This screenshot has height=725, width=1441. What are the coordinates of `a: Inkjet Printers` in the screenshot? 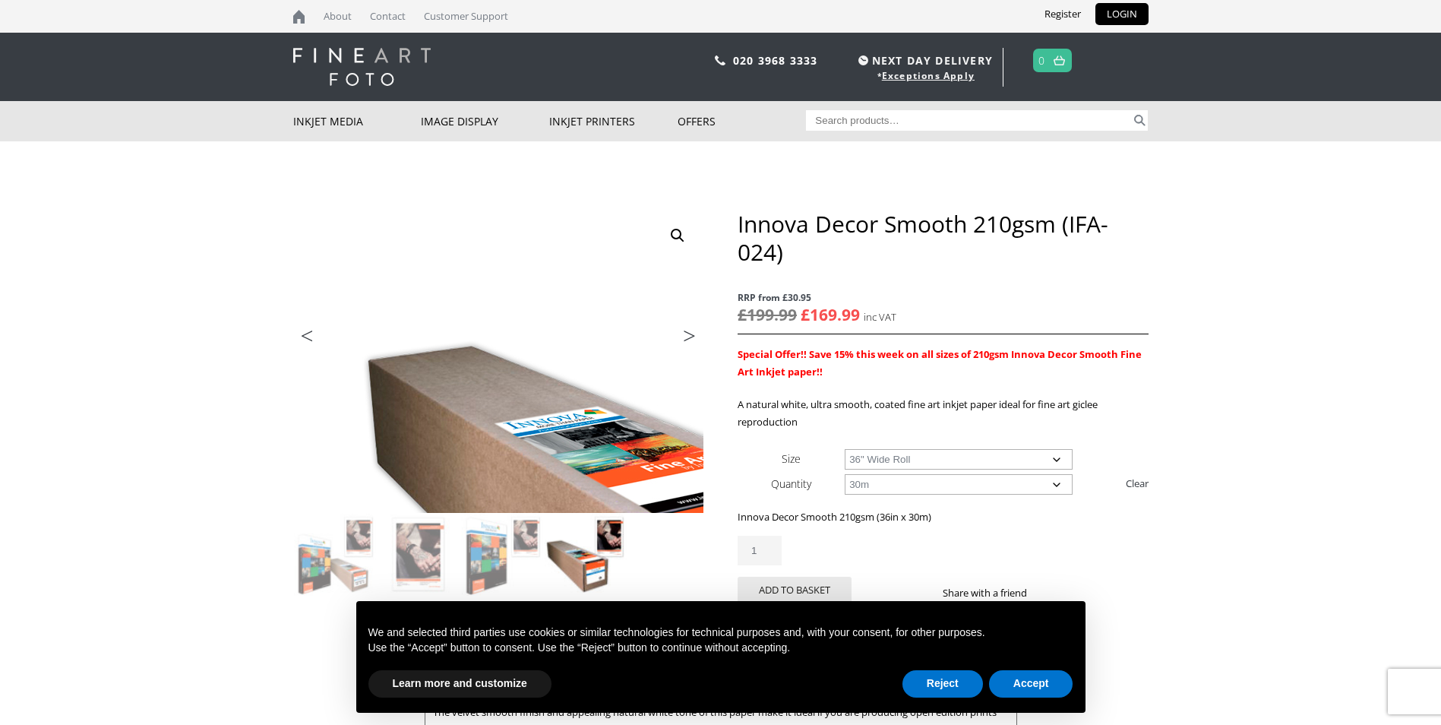 It's located at (613, 121).